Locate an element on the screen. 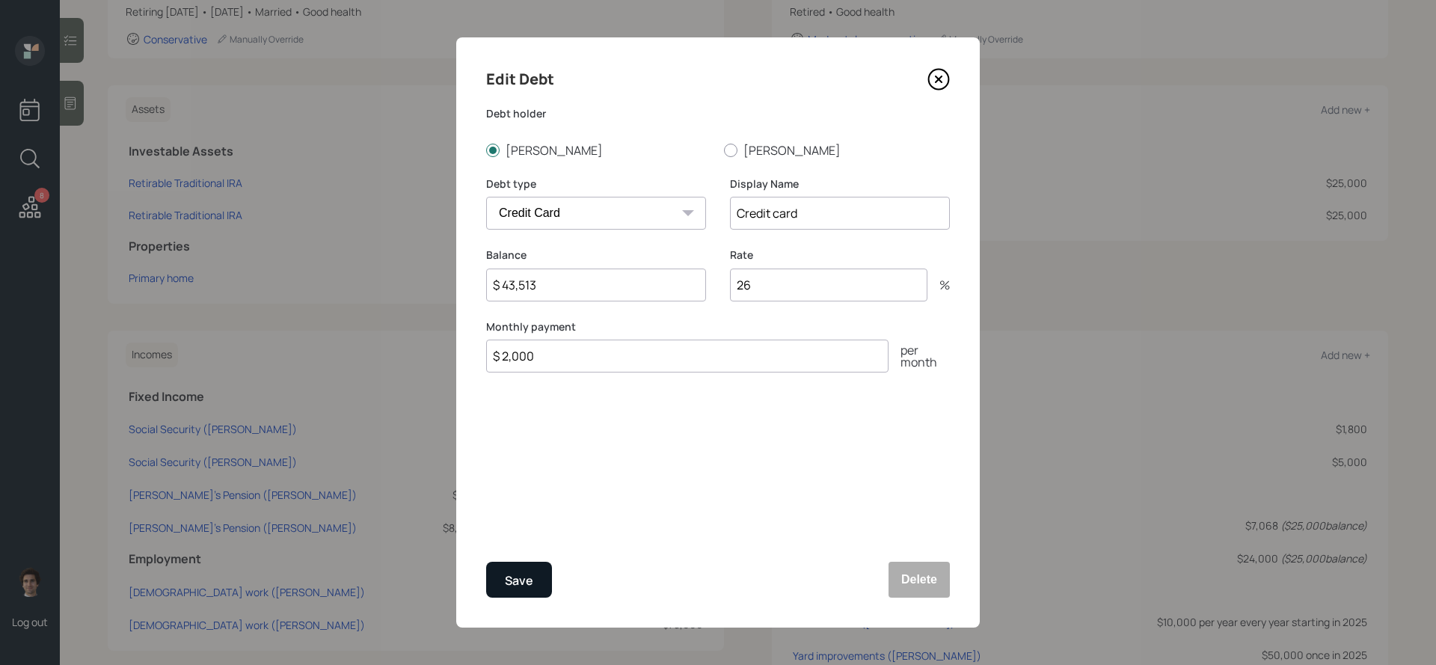 The height and width of the screenshot is (665, 1436). label: Balance is located at coordinates (596, 255).